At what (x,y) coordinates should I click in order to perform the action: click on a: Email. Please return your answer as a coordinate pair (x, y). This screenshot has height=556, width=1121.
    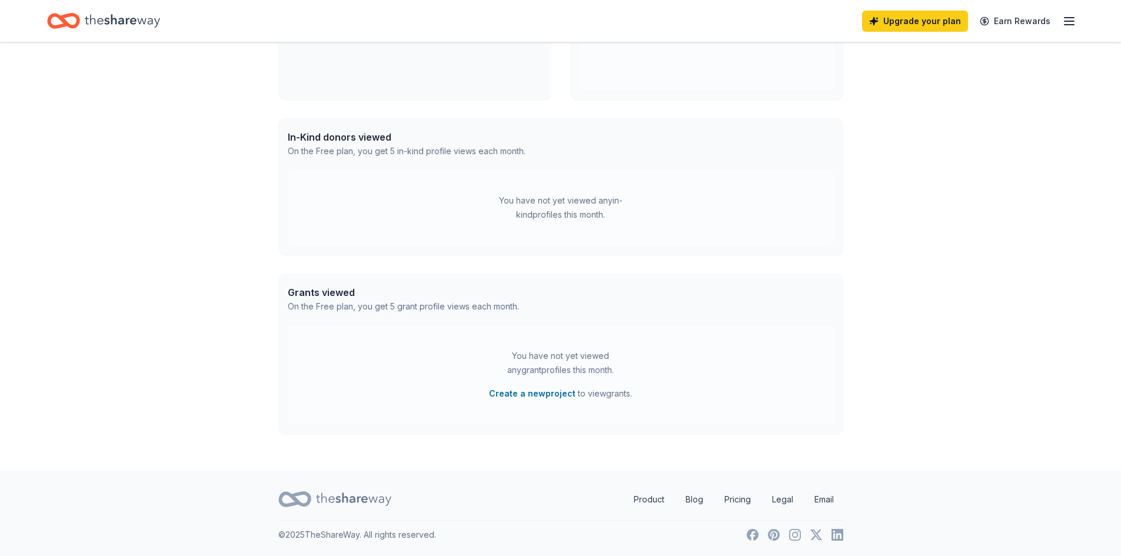
    Looking at the image, I should click on (824, 500).